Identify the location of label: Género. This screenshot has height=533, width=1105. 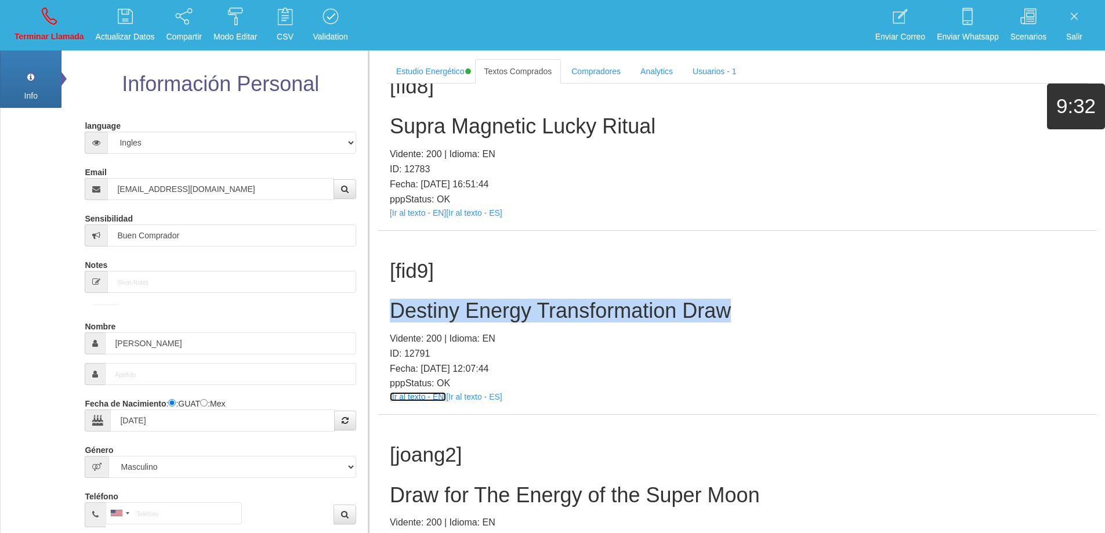
(99, 448).